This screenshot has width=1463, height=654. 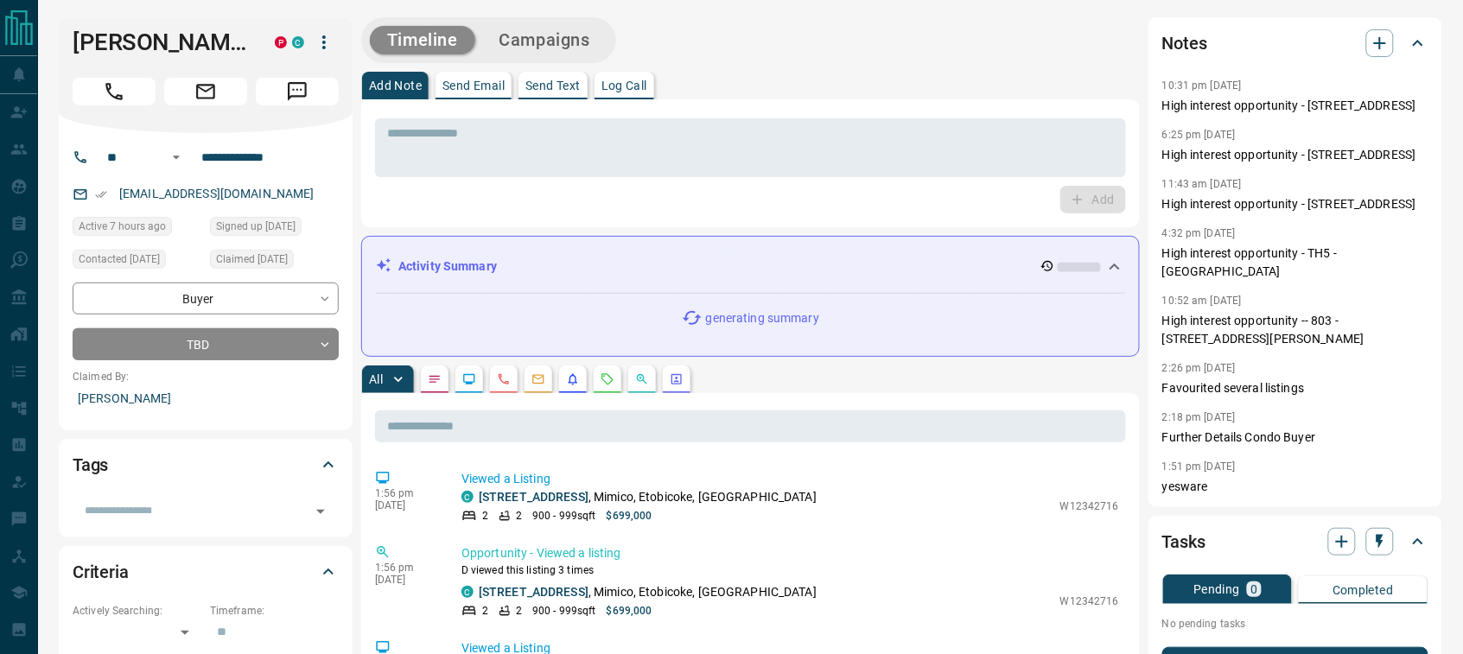 What do you see at coordinates (538, 379) in the screenshot?
I see `svg: Emails` at bounding box center [538, 379].